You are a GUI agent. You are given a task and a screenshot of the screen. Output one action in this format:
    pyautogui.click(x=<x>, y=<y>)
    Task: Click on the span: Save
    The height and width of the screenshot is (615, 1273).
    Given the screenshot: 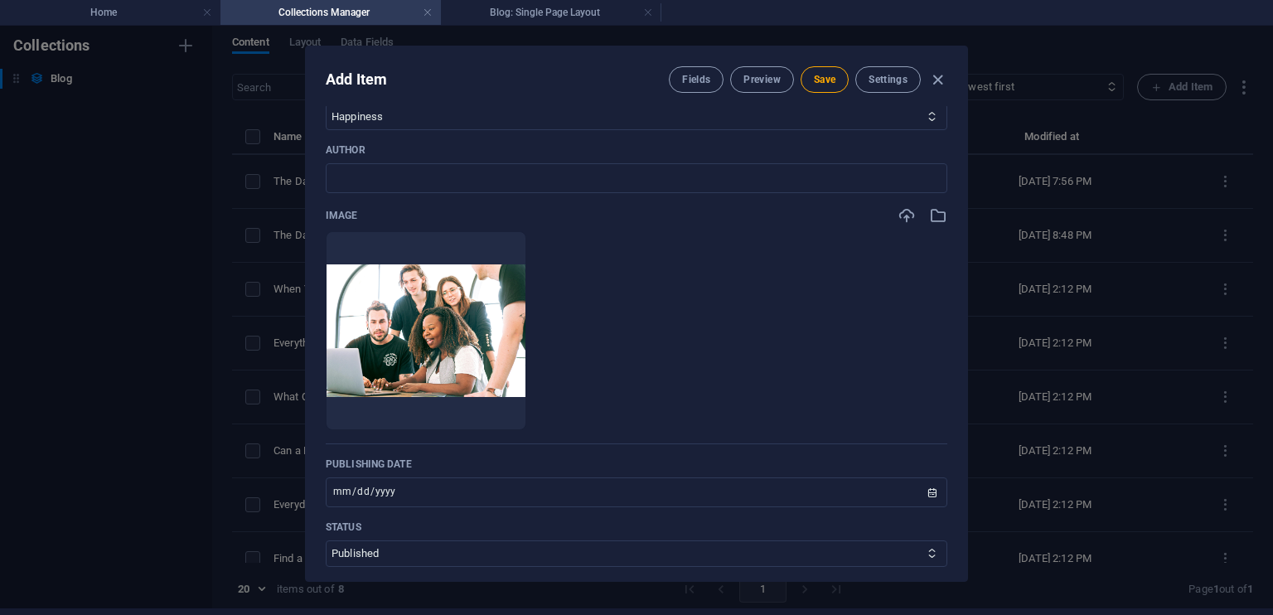 What is the action you would take?
    pyautogui.click(x=824, y=80)
    